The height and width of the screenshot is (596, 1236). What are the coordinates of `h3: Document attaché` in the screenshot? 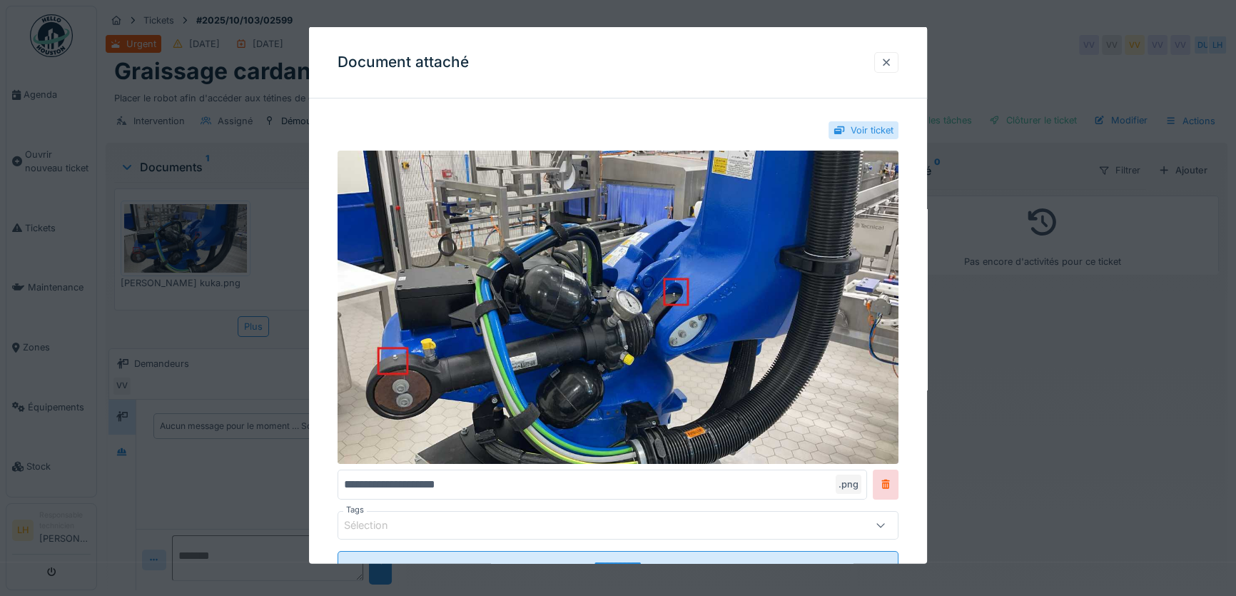 It's located at (403, 62).